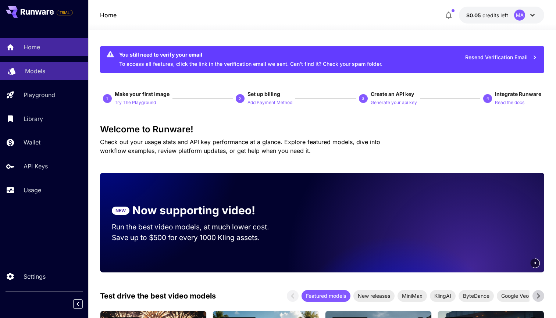 This screenshot has width=556, height=318. Describe the element at coordinates (326, 296) in the screenshot. I see `span: Featured models` at that location.